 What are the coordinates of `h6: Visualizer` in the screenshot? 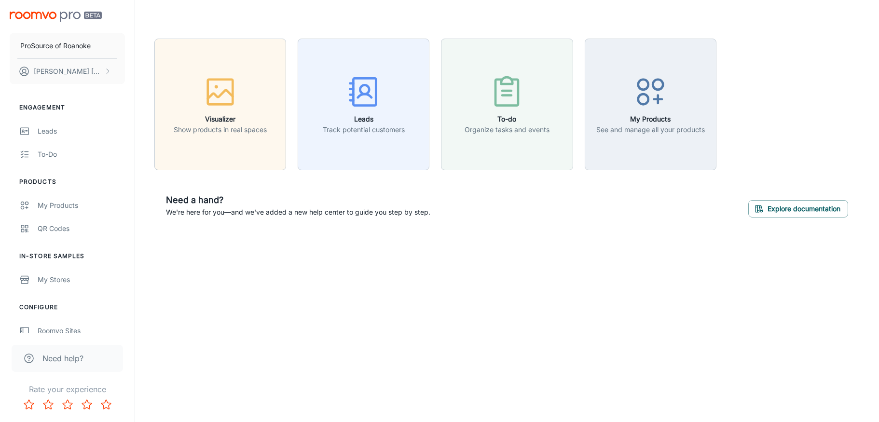 It's located at (220, 119).